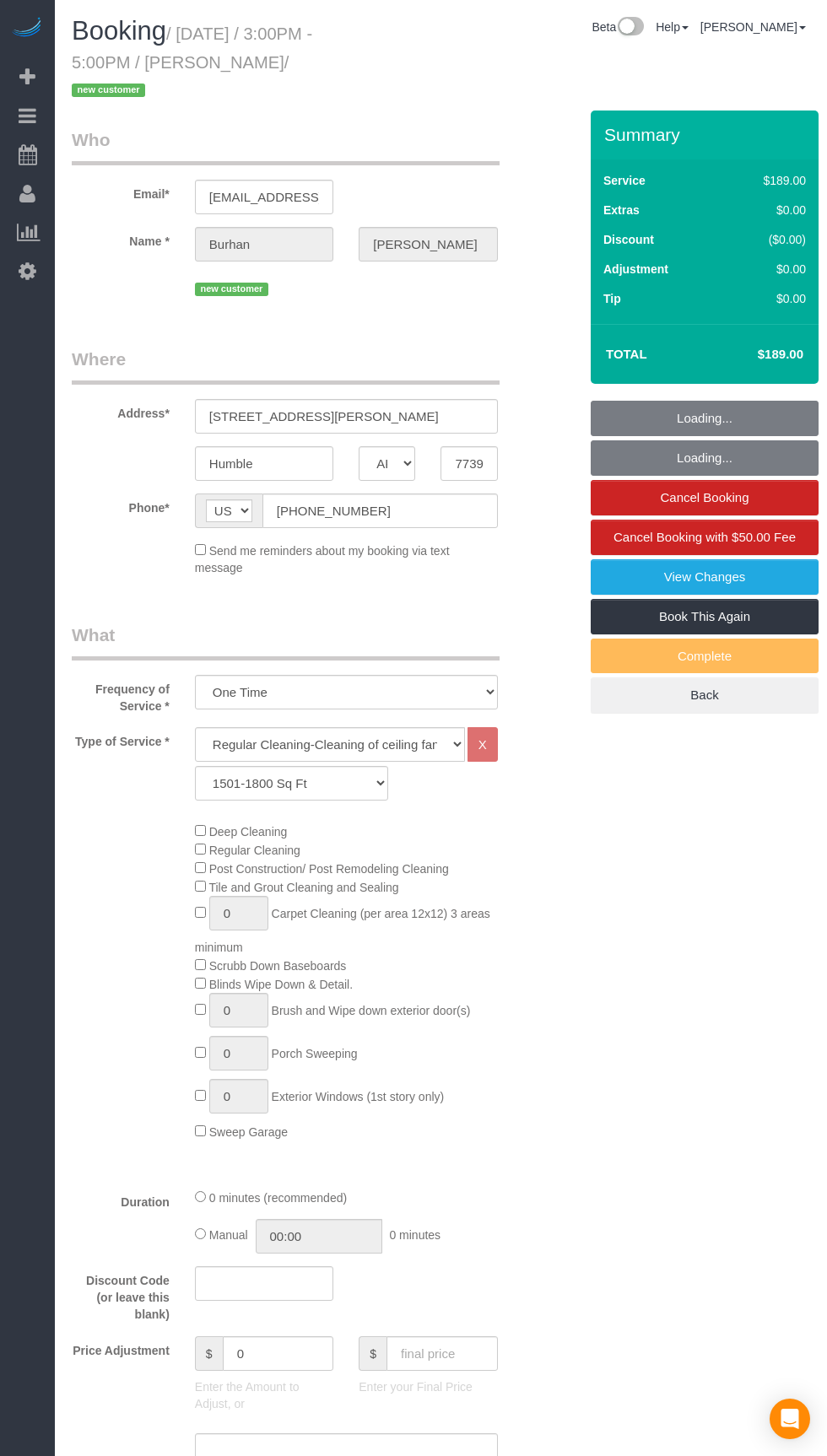 The height and width of the screenshot is (1456, 827). What do you see at coordinates (624, 181) in the screenshot?
I see `label: Service` at bounding box center [624, 181].